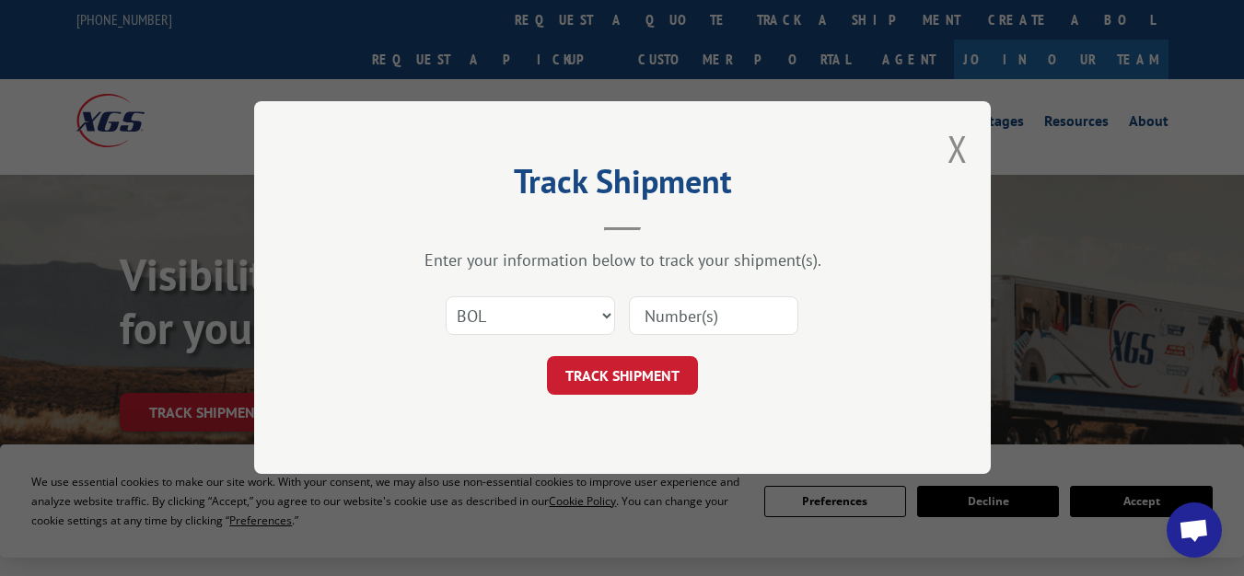 The image size is (1244, 576). I want to click on h2: Track Shipment, so click(622, 186).